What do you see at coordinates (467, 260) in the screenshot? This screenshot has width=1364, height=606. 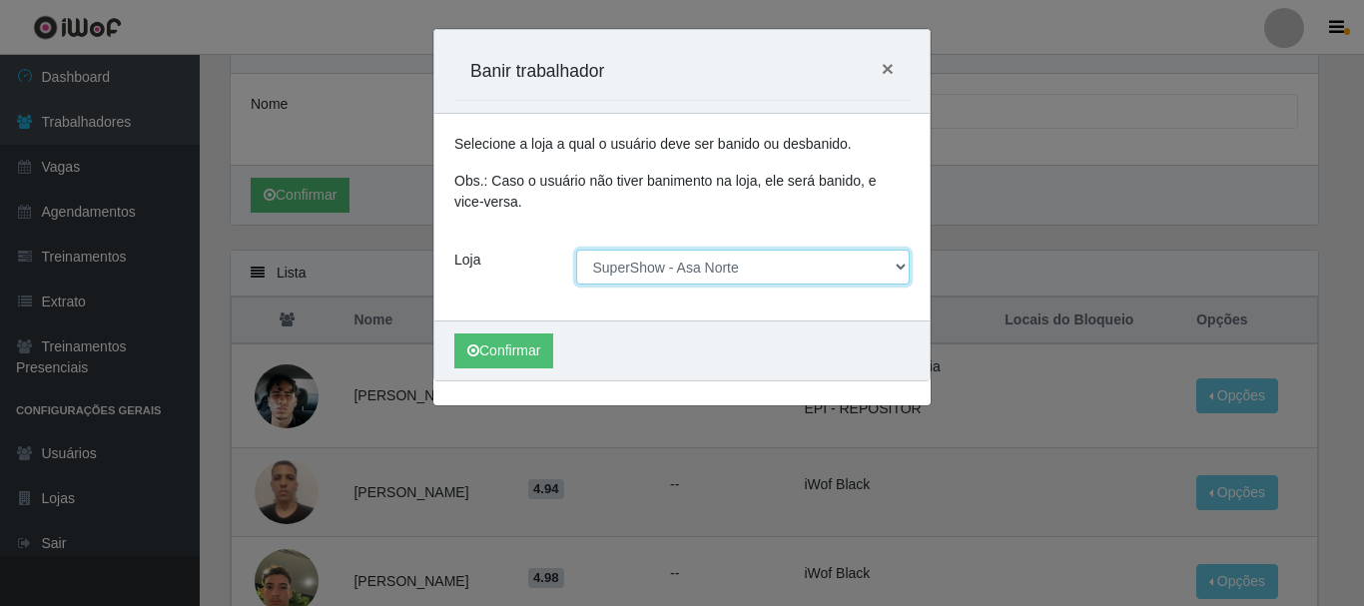 I see `label: Loja` at bounding box center [467, 260].